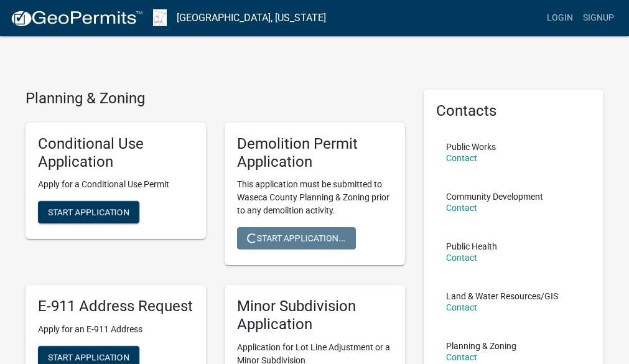  Describe the element at coordinates (599, 18) in the screenshot. I see `a: Signup` at that location.